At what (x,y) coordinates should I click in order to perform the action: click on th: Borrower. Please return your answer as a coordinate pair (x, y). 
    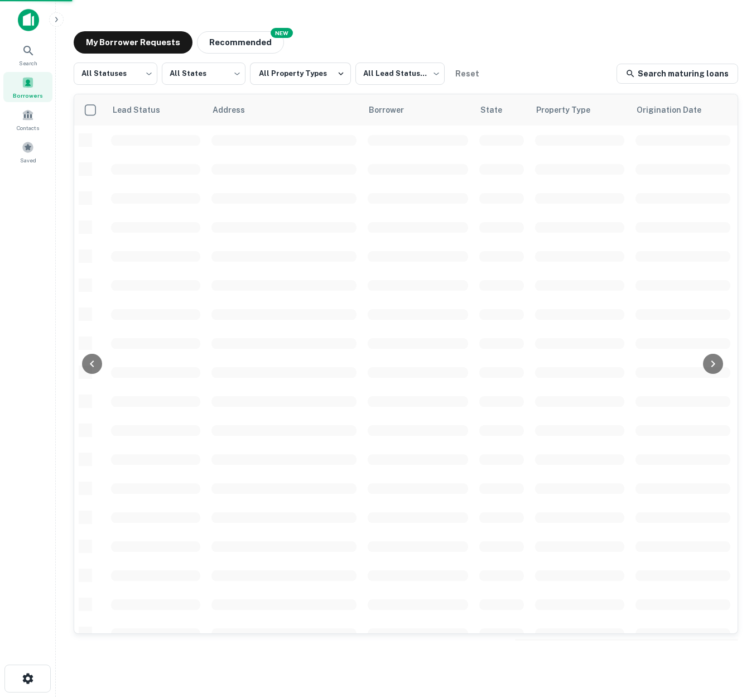
    Looking at the image, I should click on (418, 110).